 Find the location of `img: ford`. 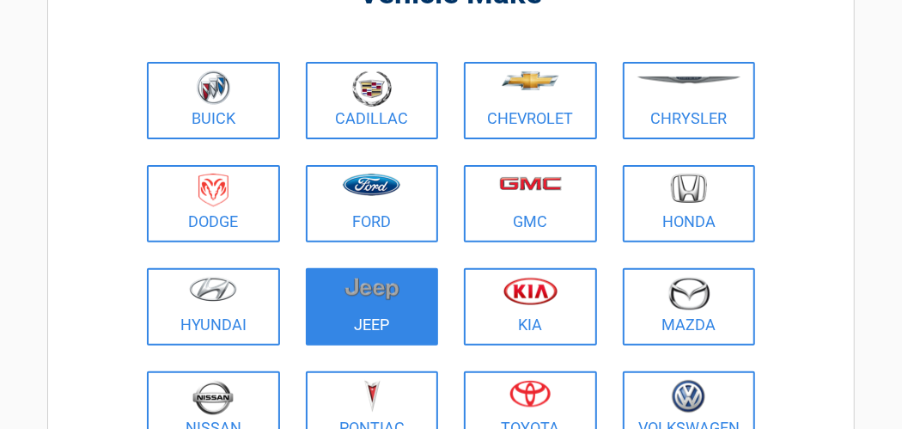

img: ford is located at coordinates (371, 185).